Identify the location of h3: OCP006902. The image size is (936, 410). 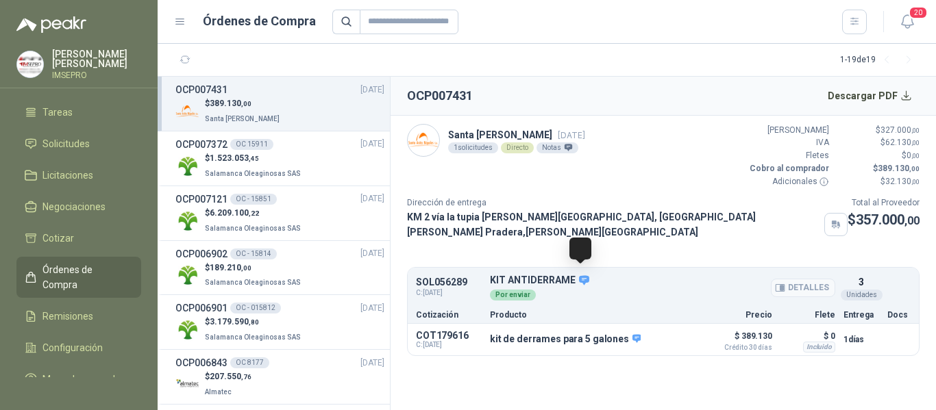
(201, 254).